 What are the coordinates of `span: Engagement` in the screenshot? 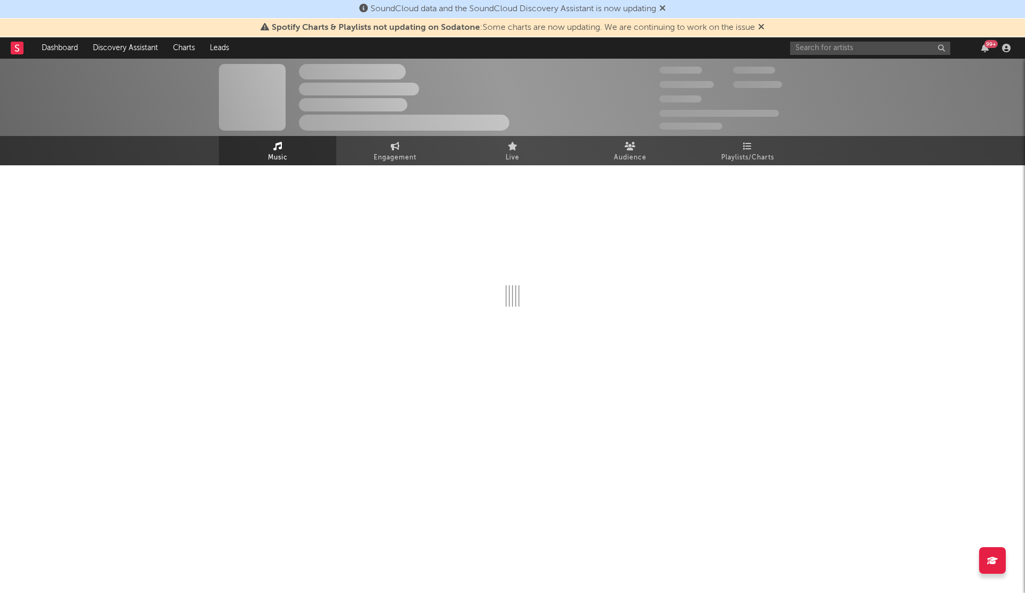 It's located at (395, 158).